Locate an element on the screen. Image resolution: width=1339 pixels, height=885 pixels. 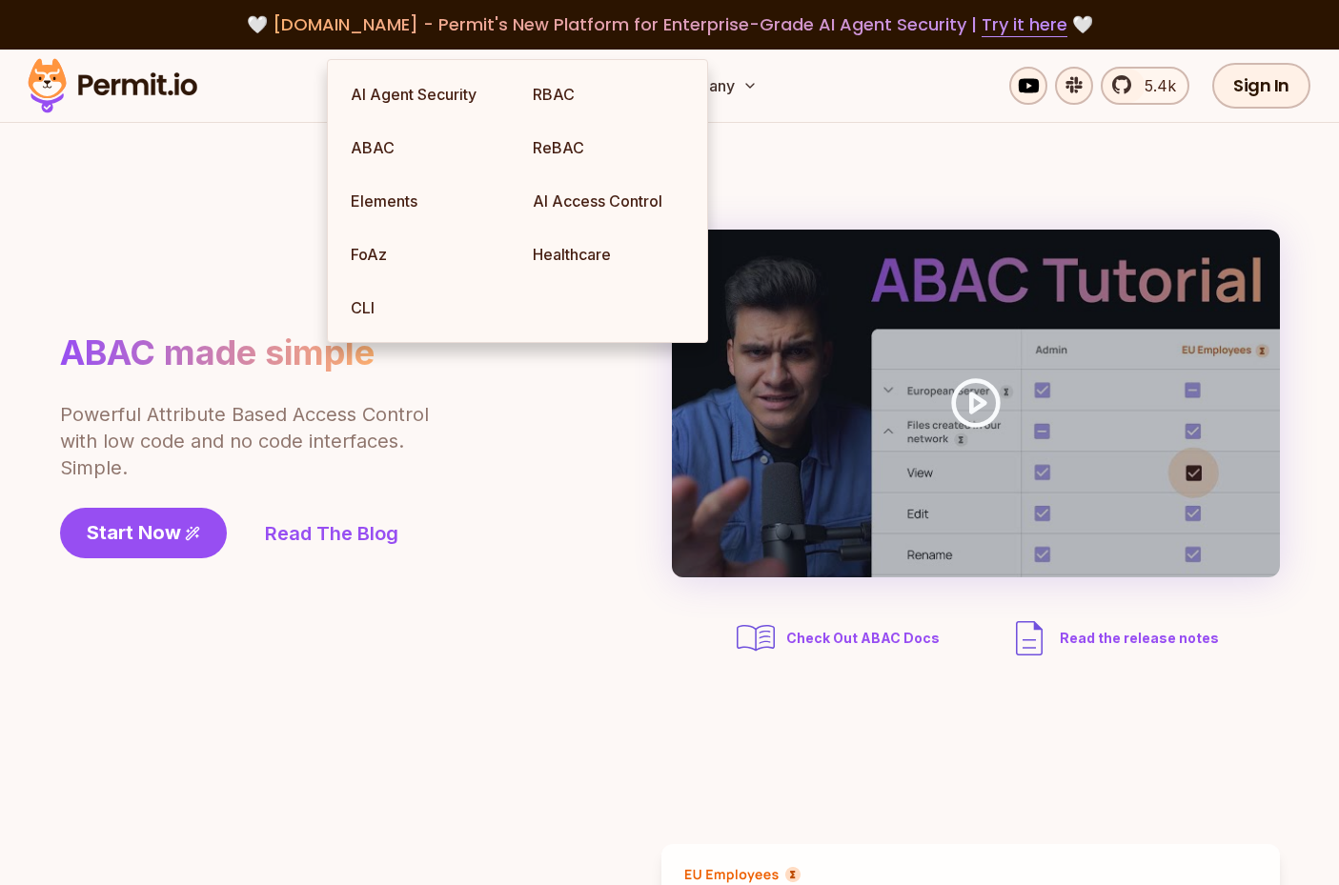
span: Check Out ABAC Docs is located at coordinates (862, 639).